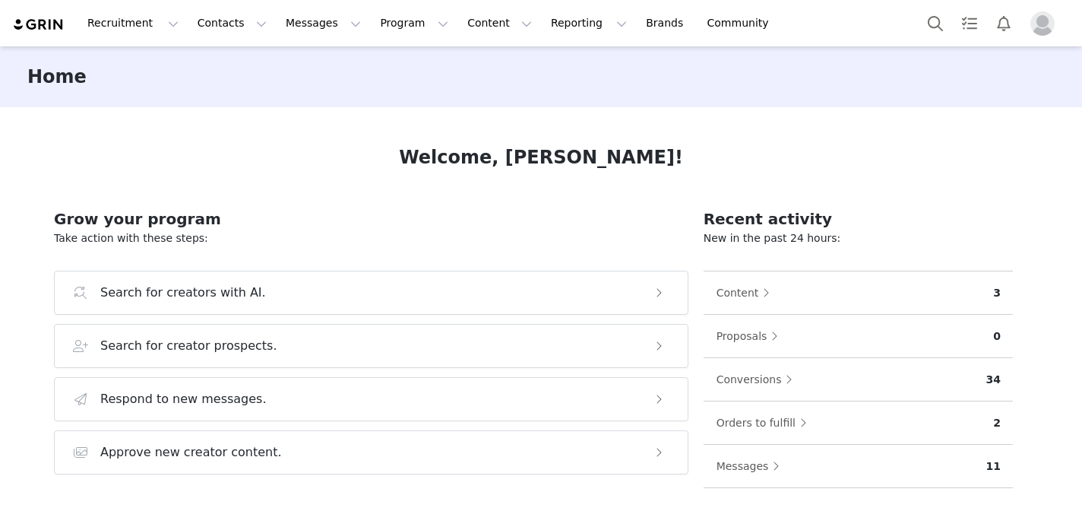  I want to click on button: Conversions, so click(759, 379).